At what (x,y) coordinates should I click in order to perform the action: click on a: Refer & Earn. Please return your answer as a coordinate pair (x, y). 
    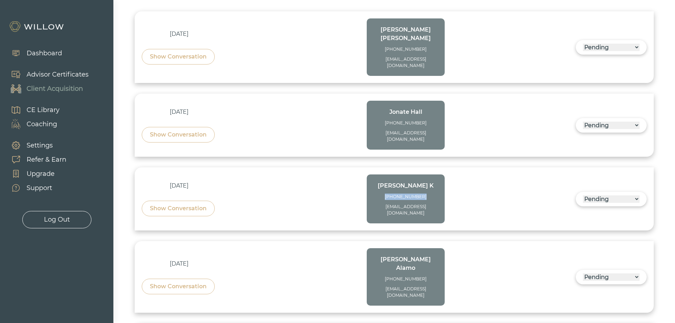
    Looking at the image, I should click on (35, 159).